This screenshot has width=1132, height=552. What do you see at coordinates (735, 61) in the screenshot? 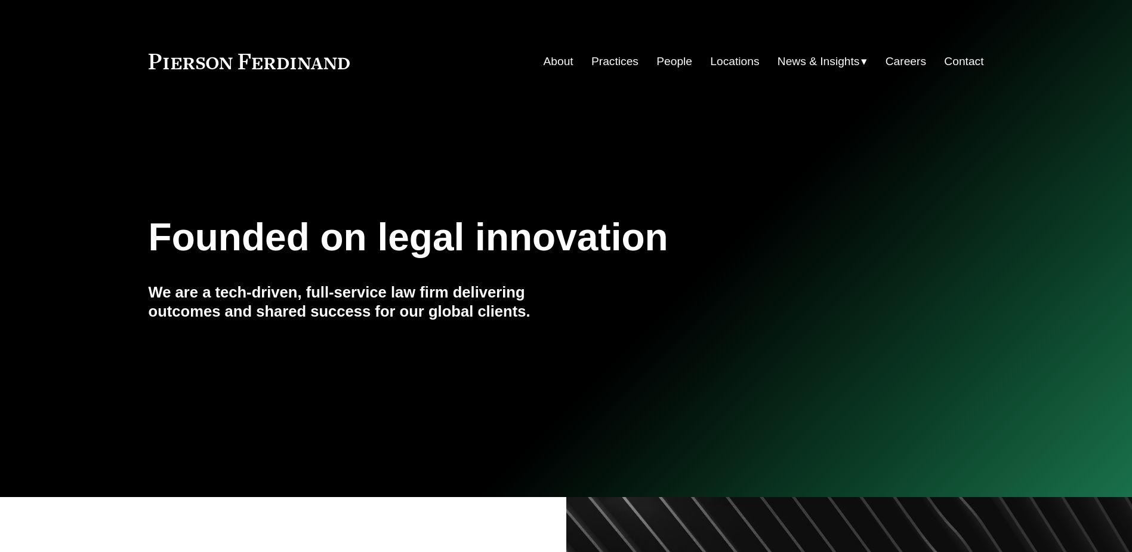
I see `a: Locations` at bounding box center [735, 61].